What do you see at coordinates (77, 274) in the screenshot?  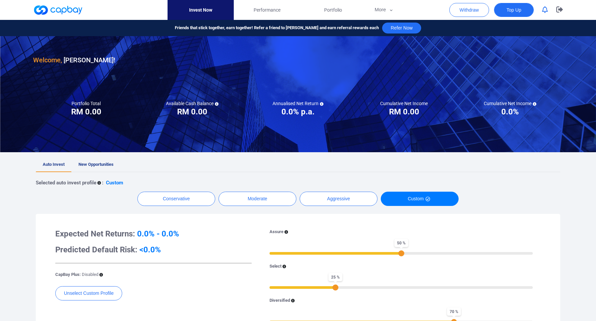 I see `p: CapBay Plus:` at bounding box center [77, 274].